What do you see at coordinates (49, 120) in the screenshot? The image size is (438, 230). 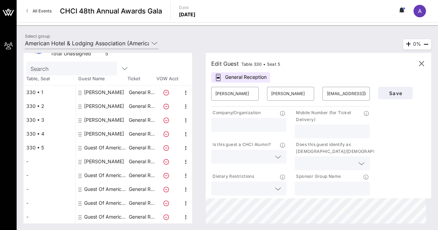 I see `div: 330 • 3` at bounding box center [49, 120].